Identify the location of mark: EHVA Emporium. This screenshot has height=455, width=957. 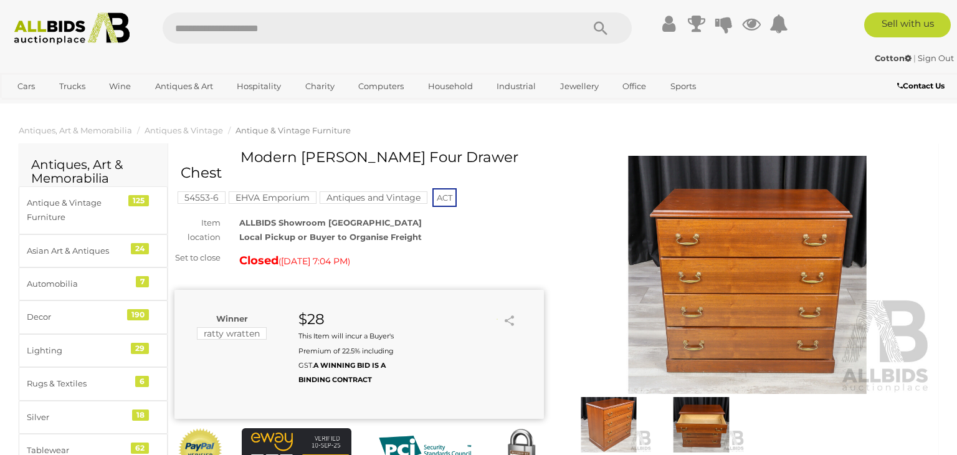
(272, 198).